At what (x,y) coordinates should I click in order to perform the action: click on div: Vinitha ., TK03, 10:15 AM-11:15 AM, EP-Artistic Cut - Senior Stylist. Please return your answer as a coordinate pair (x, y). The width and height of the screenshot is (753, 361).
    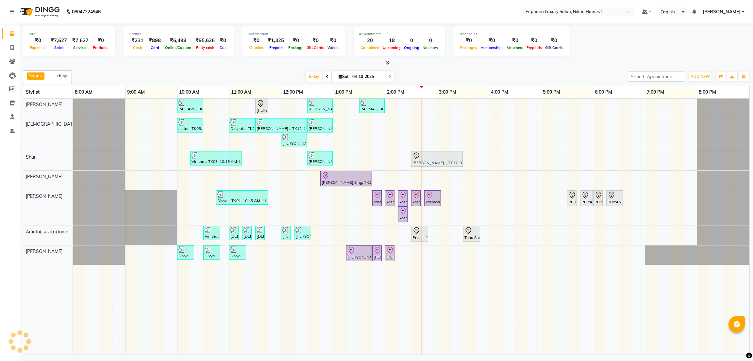
    Looking at the image, I should click on (216, 158).